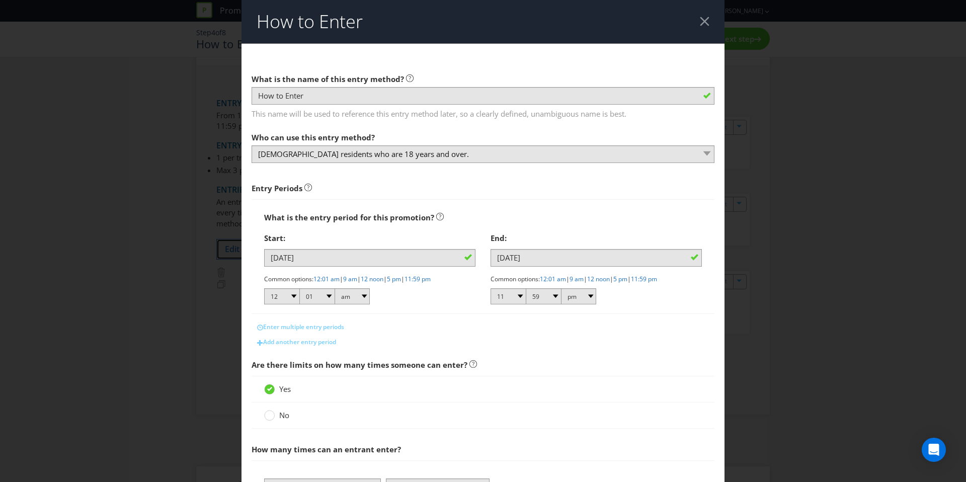  I want to click on div: Start:, so click(370, 238).